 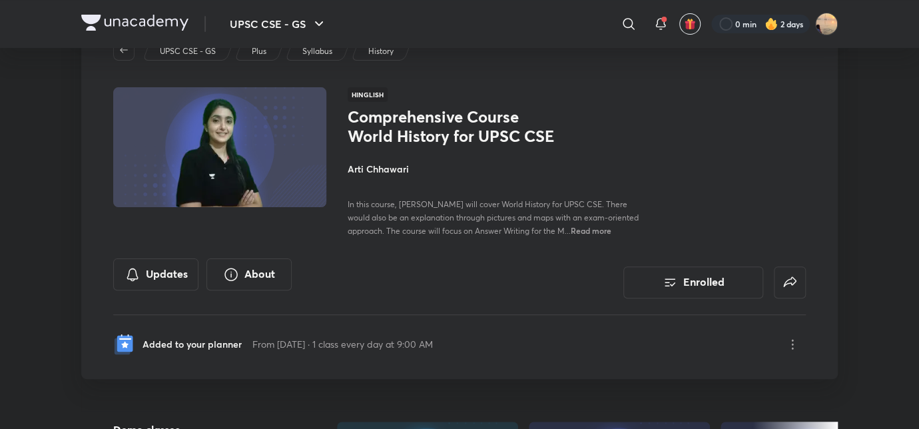 What do you see at coordinates (690, 24) in the screenshot?
I see `img: avatar` at bounding box center [690, 24].